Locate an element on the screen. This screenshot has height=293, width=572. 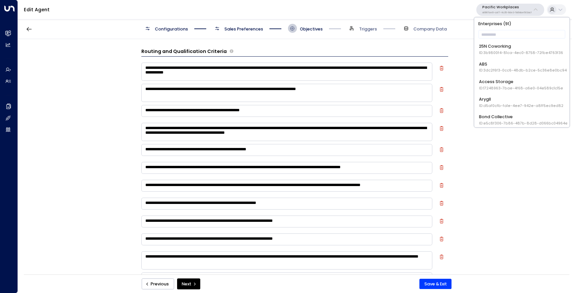
div: ABS is located at coordinates (523, 67).